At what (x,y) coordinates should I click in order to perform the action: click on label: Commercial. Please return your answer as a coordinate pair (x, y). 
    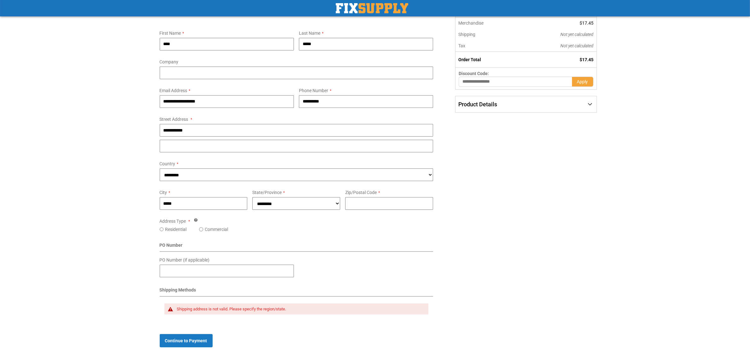
    Looking at the image, I should click on (217, 229).